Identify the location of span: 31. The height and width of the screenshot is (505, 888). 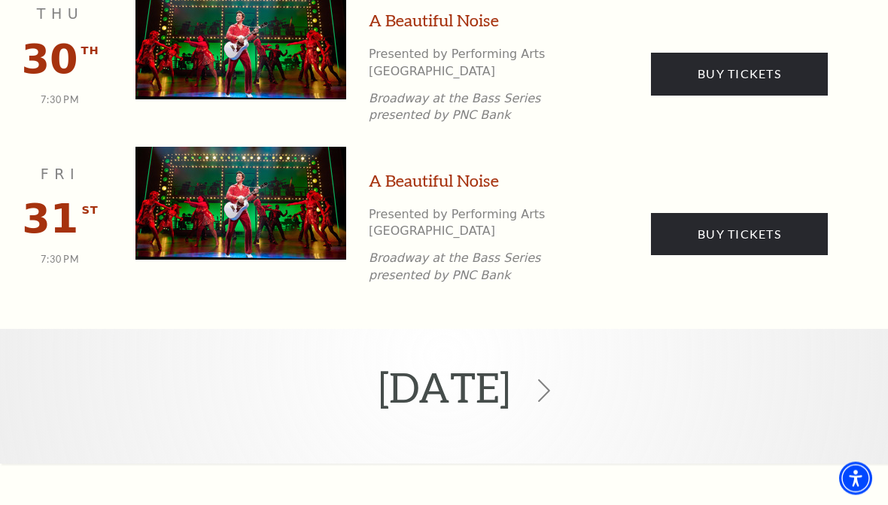
(50, 219).